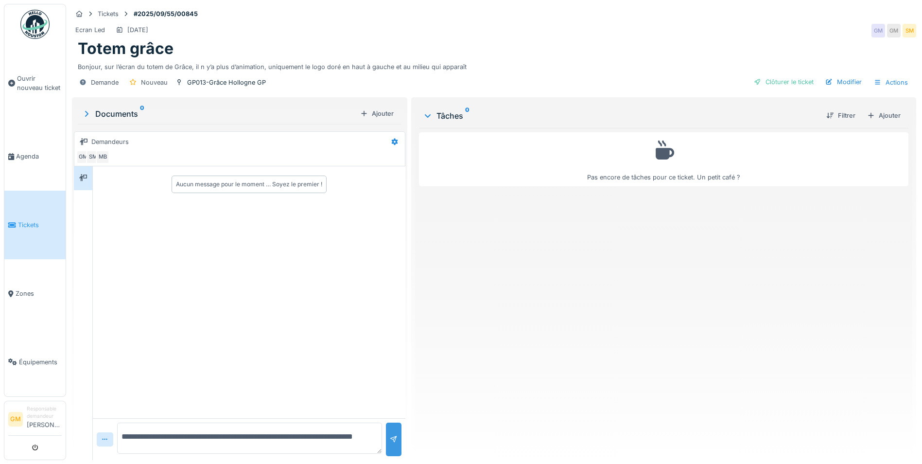 The image size is (922, 464). Describe the element at coordinates (44, 412) in the screenshot. I see `div: Responsable demandeur` at that location.